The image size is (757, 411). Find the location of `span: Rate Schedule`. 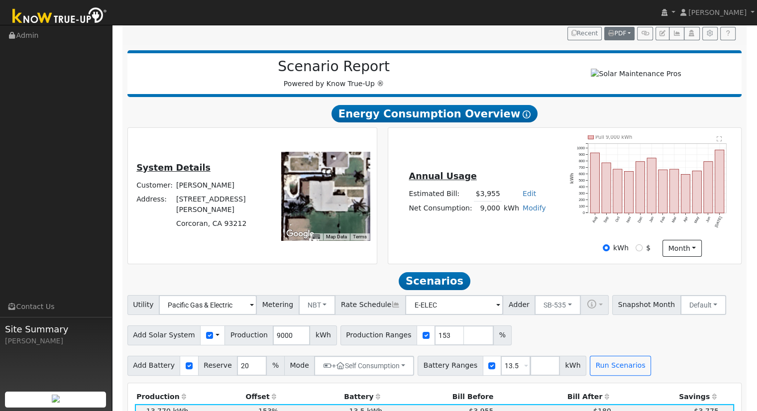

span: Rate Schedule is located at coordinates (370, 305).